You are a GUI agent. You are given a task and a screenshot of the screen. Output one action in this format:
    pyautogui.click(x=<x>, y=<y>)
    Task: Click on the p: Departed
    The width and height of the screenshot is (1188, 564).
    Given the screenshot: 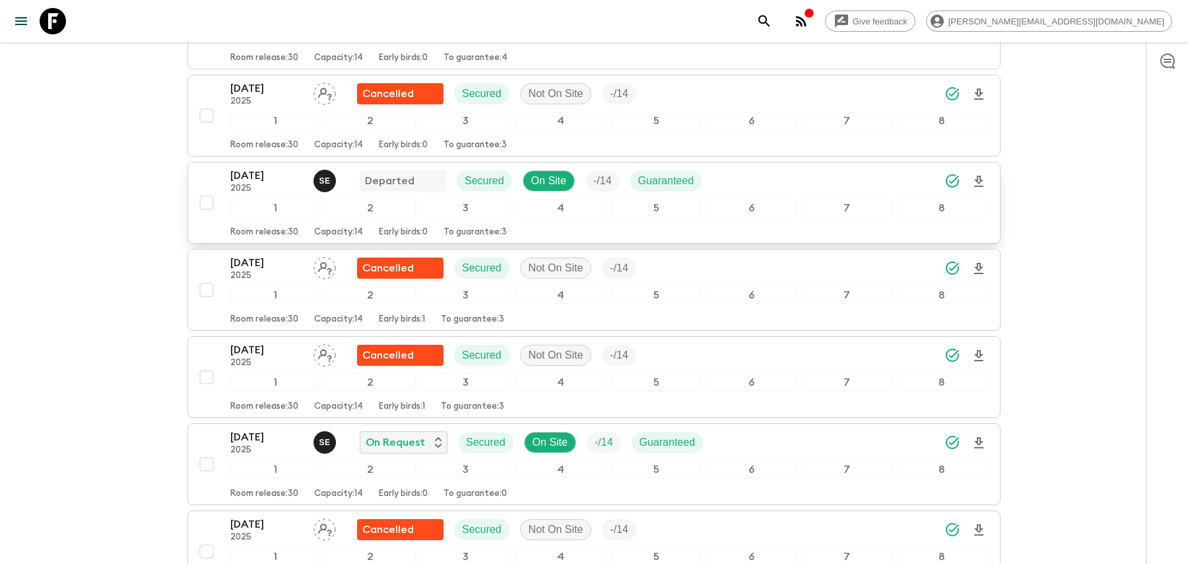 What is the action you would take?
    pyautogui.click(x=389, y=181)
    